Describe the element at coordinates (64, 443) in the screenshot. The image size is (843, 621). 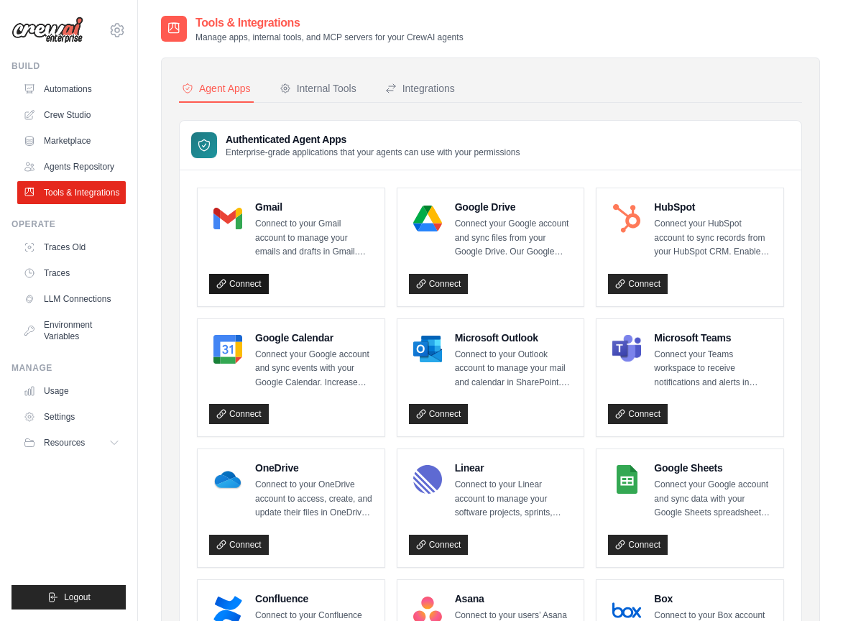
I see `span: Resources` at that location.